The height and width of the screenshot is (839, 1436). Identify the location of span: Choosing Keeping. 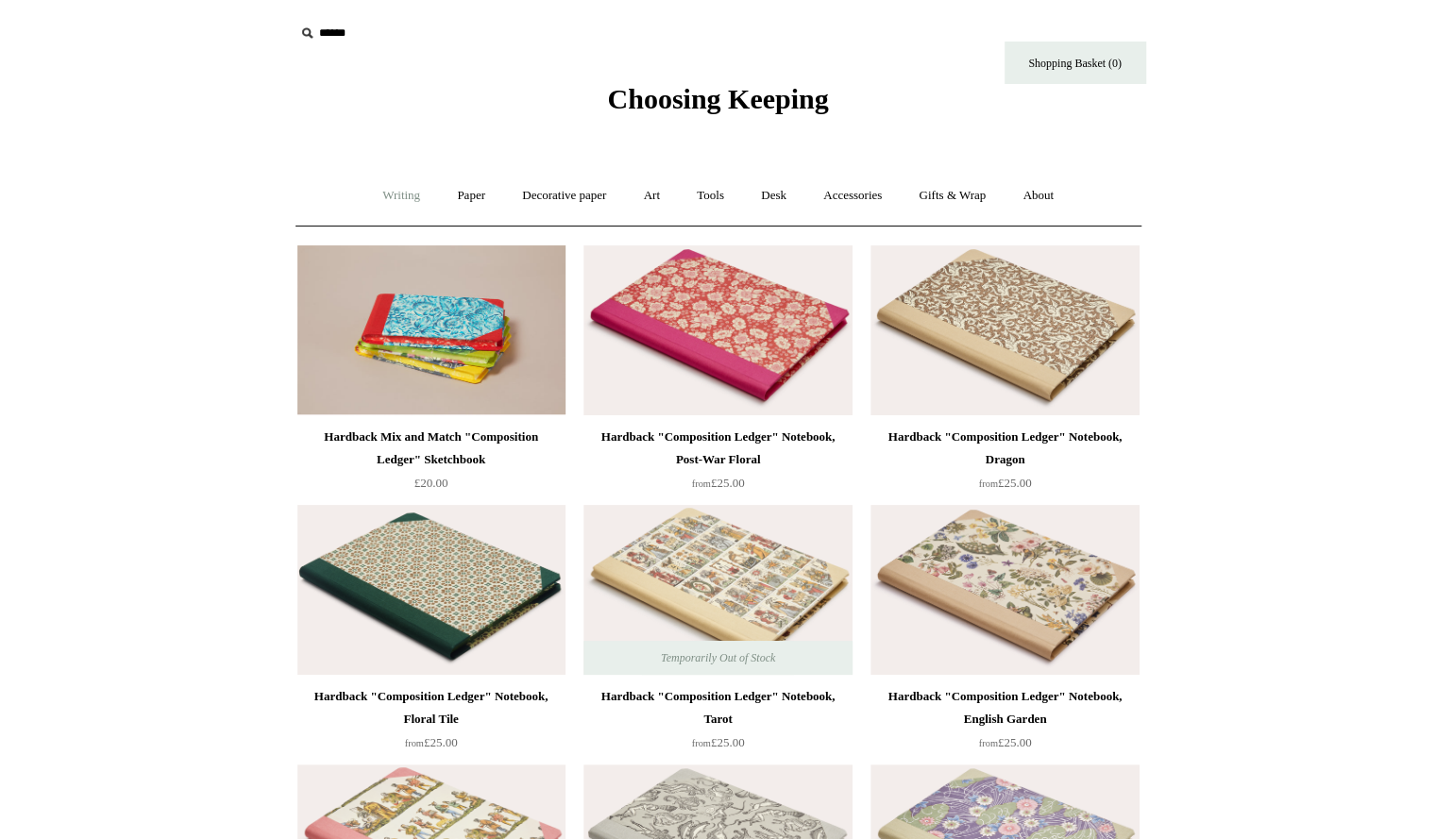
(718, 98).